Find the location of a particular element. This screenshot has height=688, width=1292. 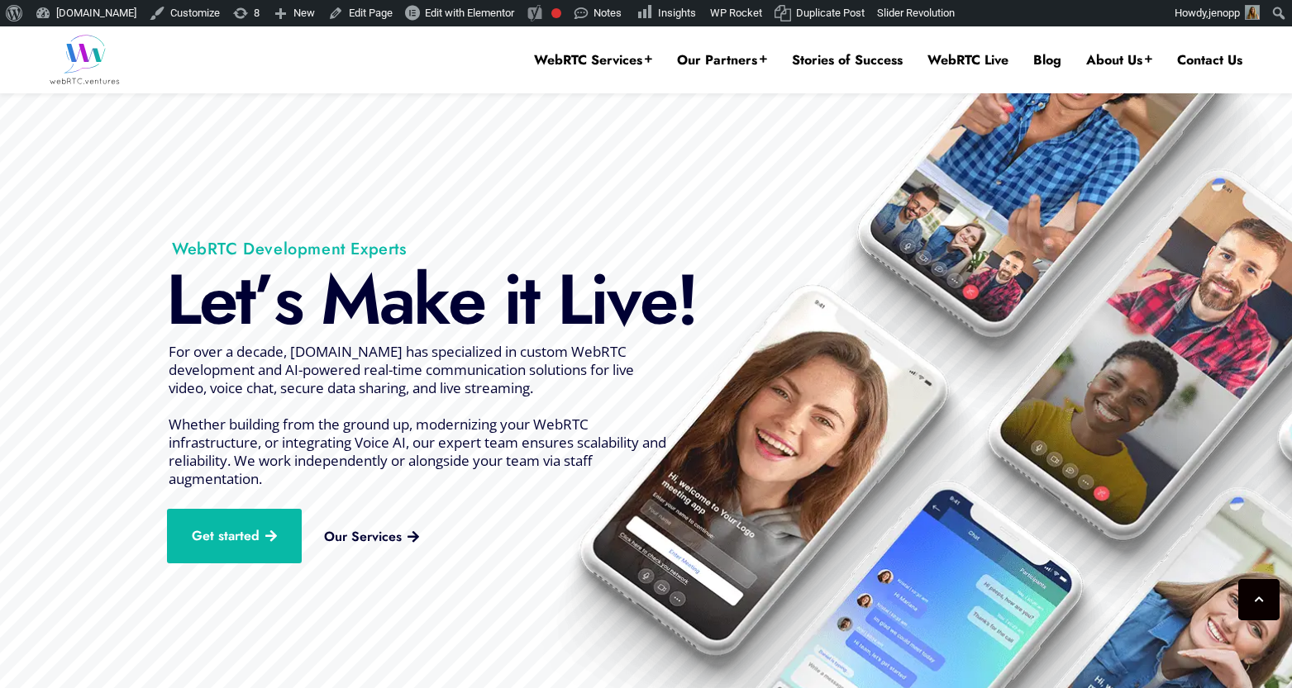

span: Insights is located at coordinates (677, 12).